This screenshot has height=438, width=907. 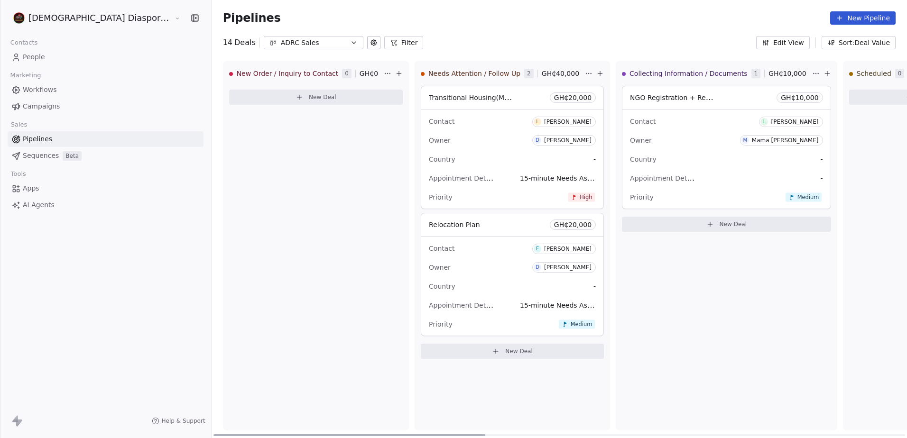 What do you see at coordinates (40, 90) in the screenshot?
I see `span: Workflows` at bounding box center [40, 90].